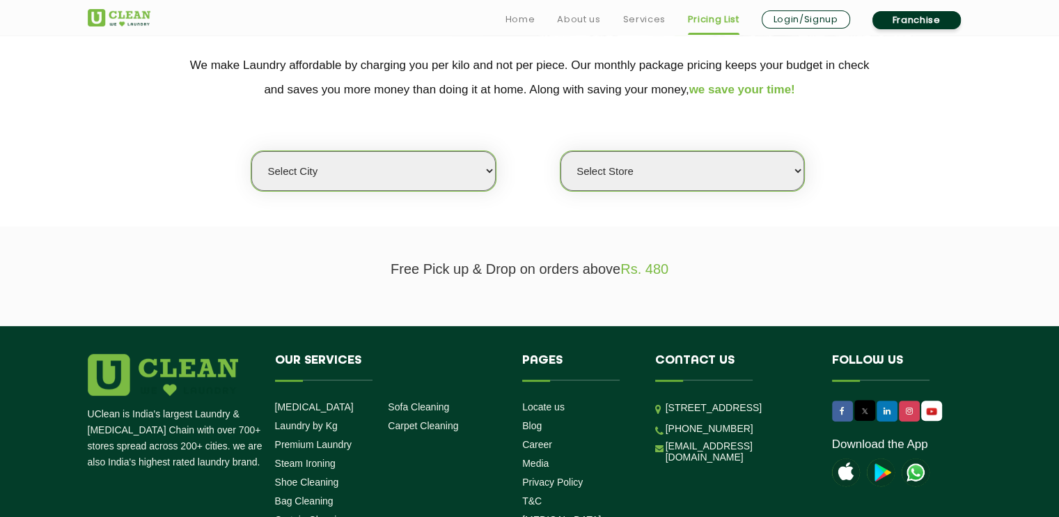  Describe the element at coordinates (532, 501) in the screenshot. I see `a: T&C` at that location.